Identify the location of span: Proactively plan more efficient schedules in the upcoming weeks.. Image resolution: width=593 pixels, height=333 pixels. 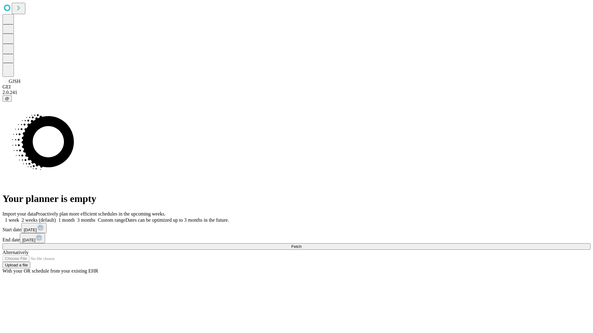
(101, 214).